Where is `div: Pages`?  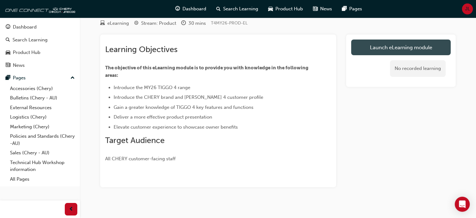 div: Pages is located at coordinates (19, 78).